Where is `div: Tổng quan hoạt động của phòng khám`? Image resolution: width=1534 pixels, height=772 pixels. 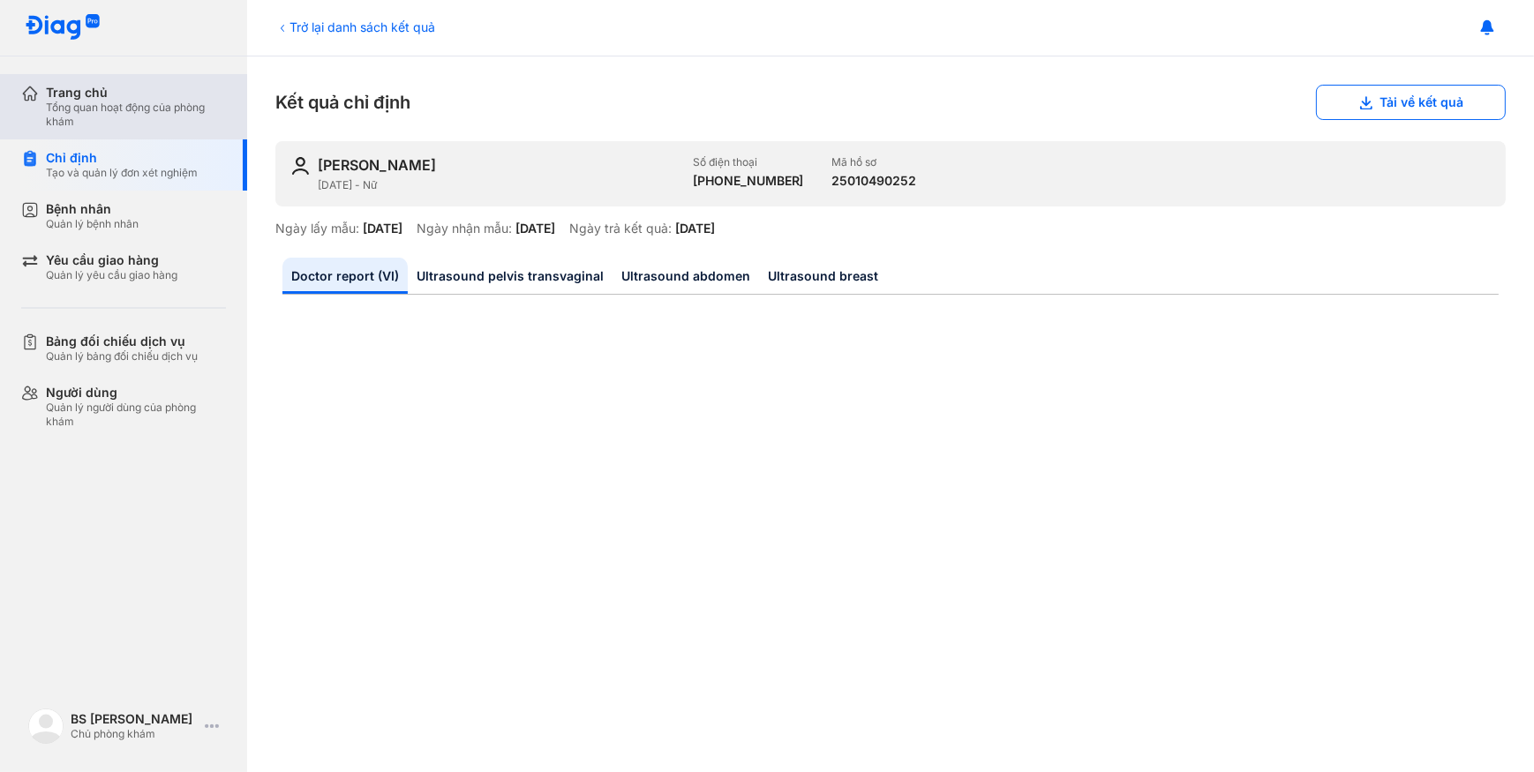 div: Tổng quan hoạt động của phòng khám is located at coordinates (136, 115).